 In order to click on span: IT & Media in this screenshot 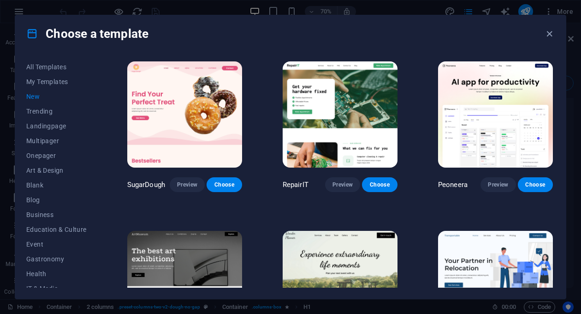, I will do `click(56, 288)`.